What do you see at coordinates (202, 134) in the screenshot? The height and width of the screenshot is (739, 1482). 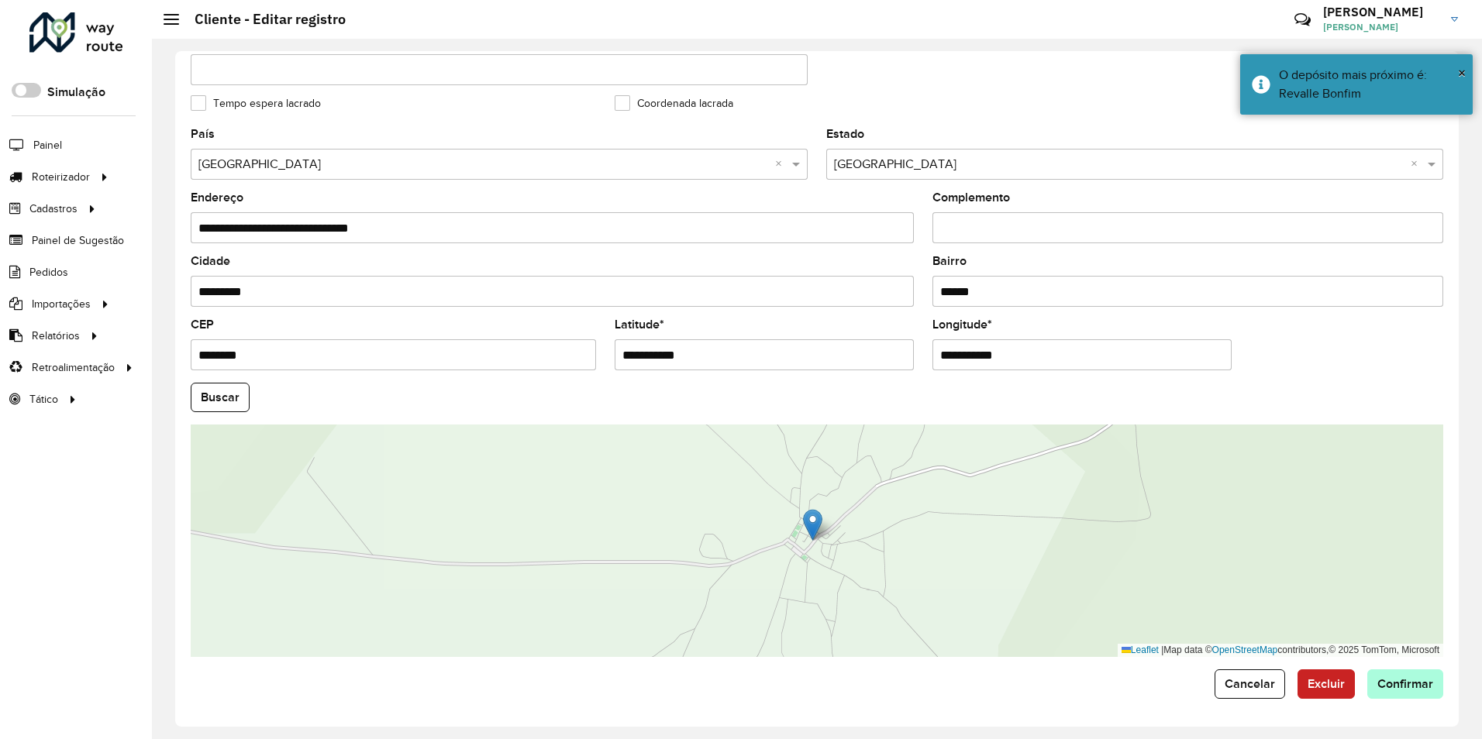 I see `label: País` at bounding box center [202, 134].